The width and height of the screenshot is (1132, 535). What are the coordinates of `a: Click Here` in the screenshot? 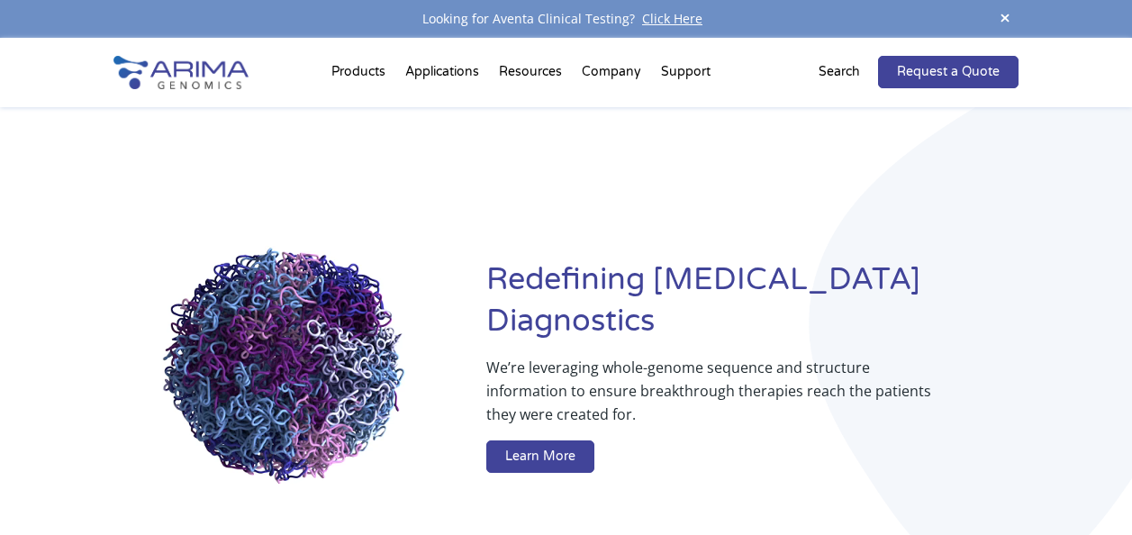 It's located at (672, 18).